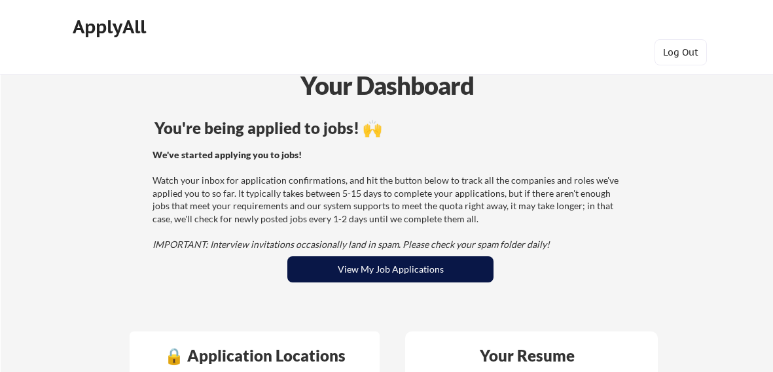  Describe the element at coordinates (254, 356) in the screenshot. I see `div: 🔒 Application Locations` at that location.